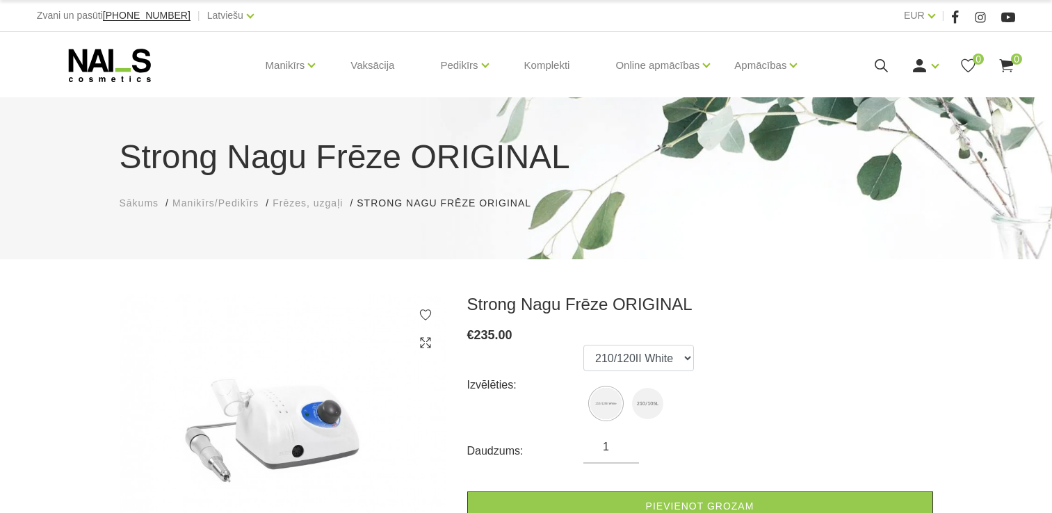 This screenshot has width=1052, height=513. Describe the element at coordinates (526, 451) in the screenshot. I see `div: Daudzums:` at that location.